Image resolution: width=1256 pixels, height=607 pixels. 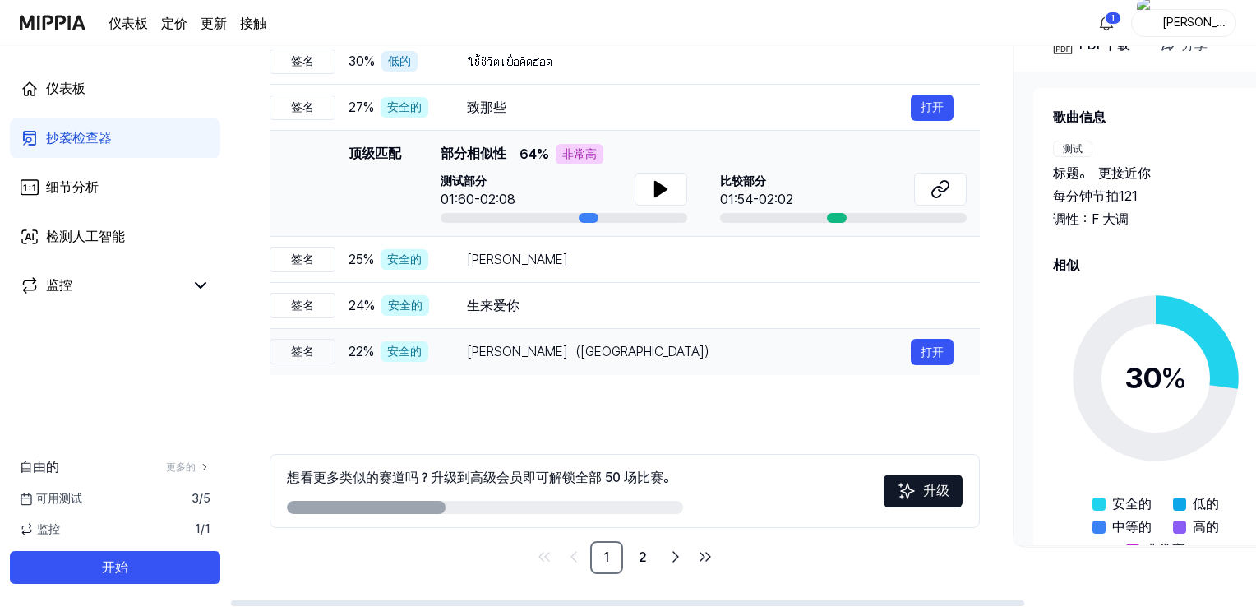 I want to click on a: 更多的, so click(x=188, y=467).